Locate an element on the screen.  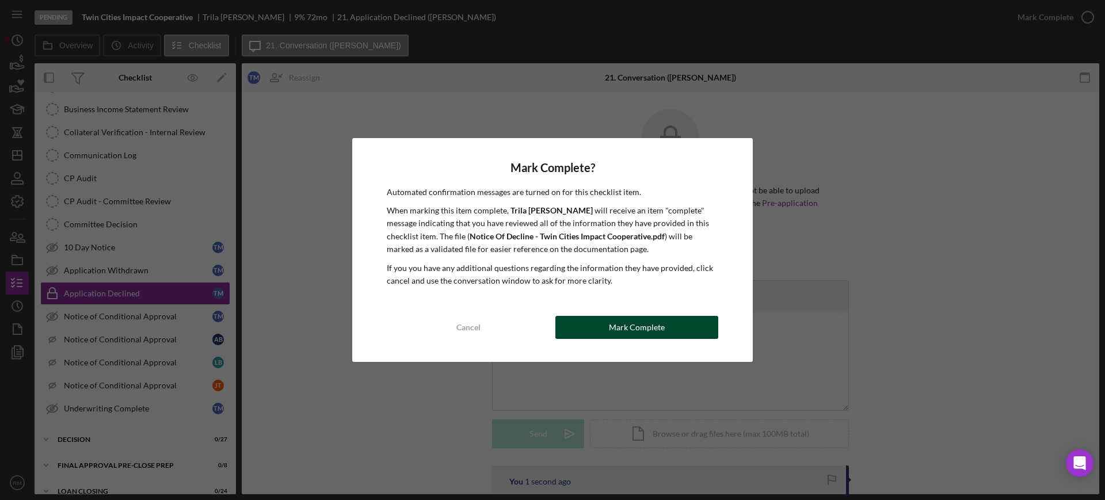
p: Automated confirmation messages are turned on for this checklist item. is located at coordinates (552, 192).